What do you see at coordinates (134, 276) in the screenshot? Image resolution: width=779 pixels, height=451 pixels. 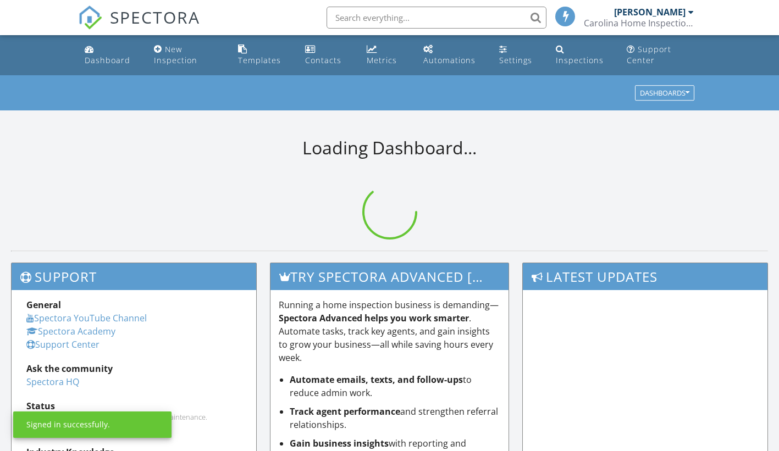 I see `h3: Support` at bounding box center [134, 276].